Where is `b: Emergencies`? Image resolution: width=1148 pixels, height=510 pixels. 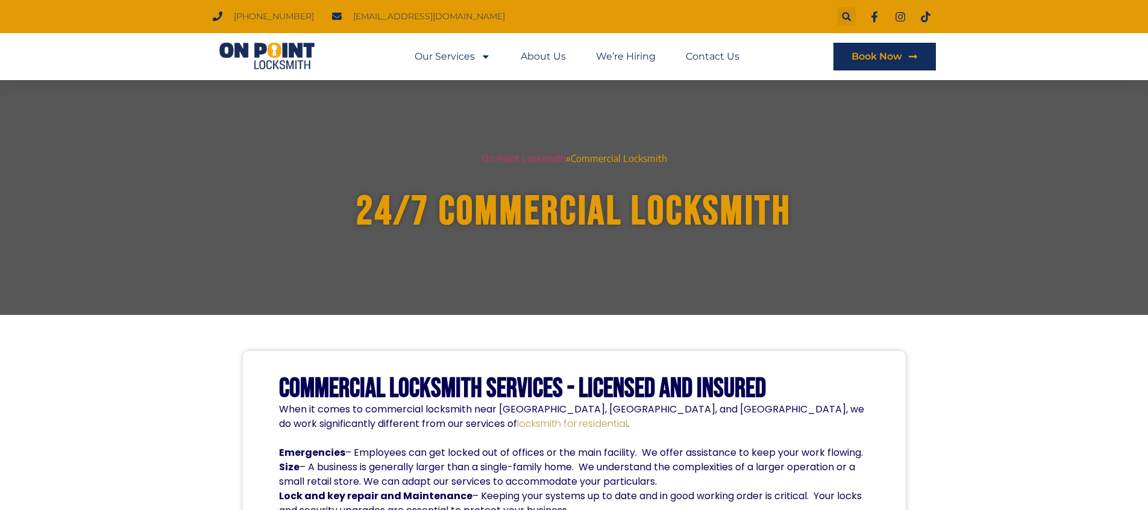 b: Emergencies is located at coordinates (312, 452).